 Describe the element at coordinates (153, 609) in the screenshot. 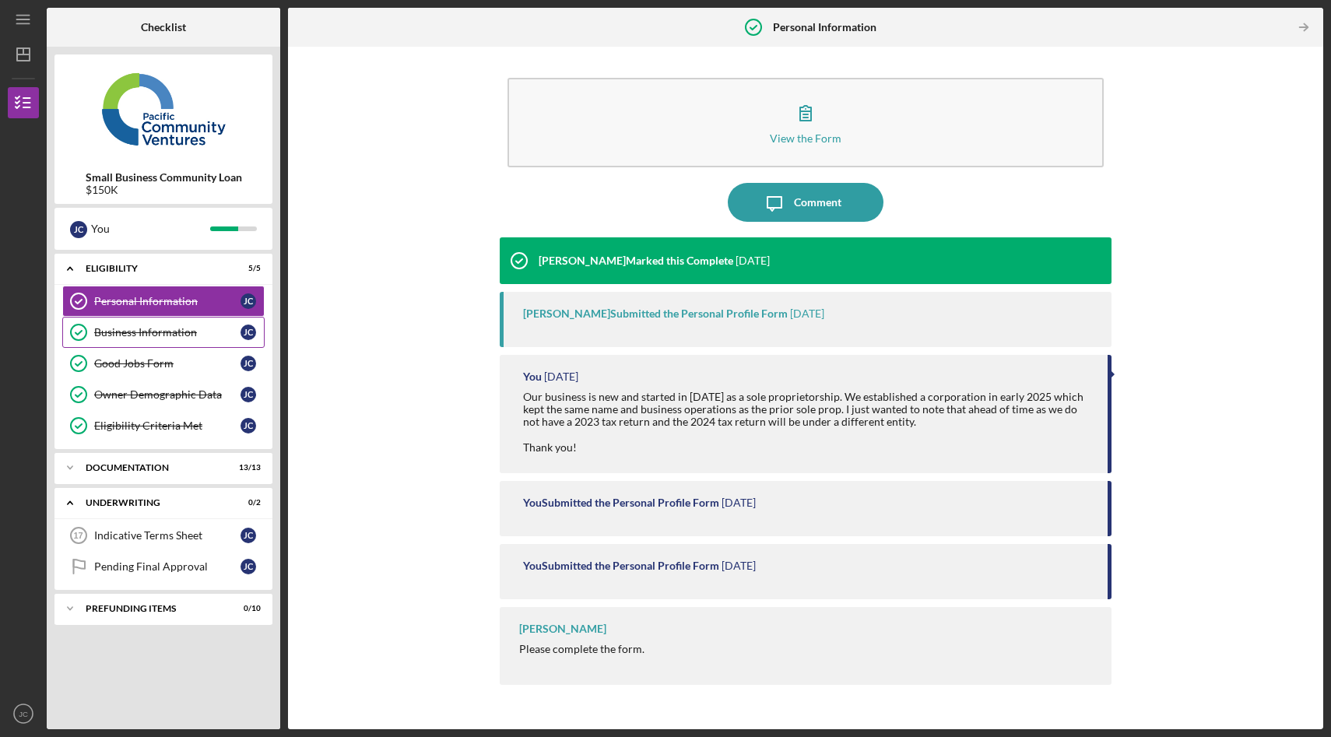

I see `div: Prefunding Items` at that location.